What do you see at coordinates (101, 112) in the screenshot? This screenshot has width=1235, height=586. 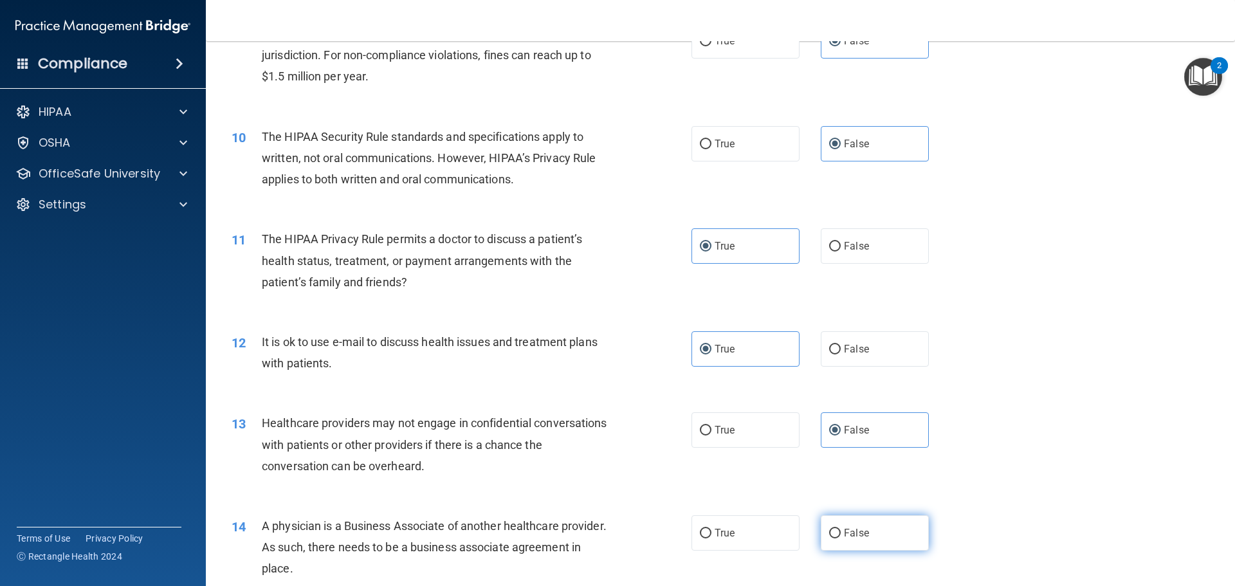 I see `a: HIPAA` at bounding box center [101, 112].